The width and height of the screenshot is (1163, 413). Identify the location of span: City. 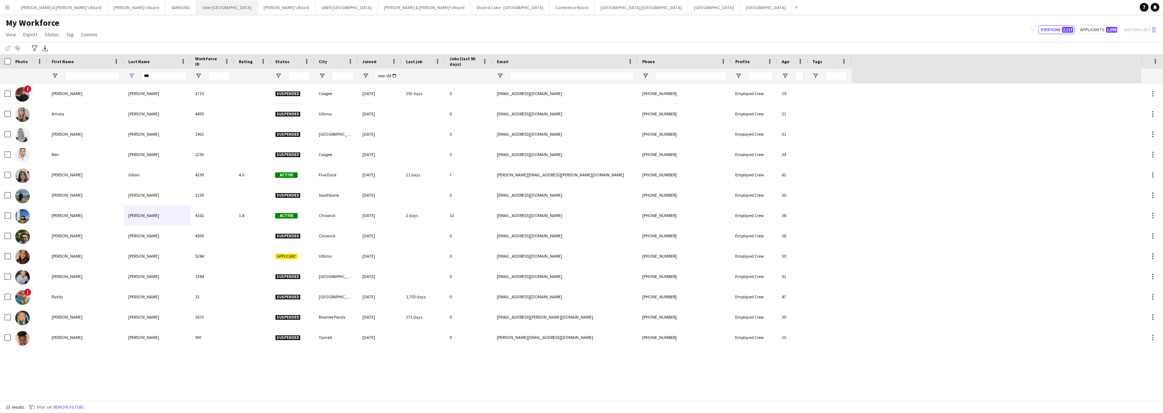
(323, 61).